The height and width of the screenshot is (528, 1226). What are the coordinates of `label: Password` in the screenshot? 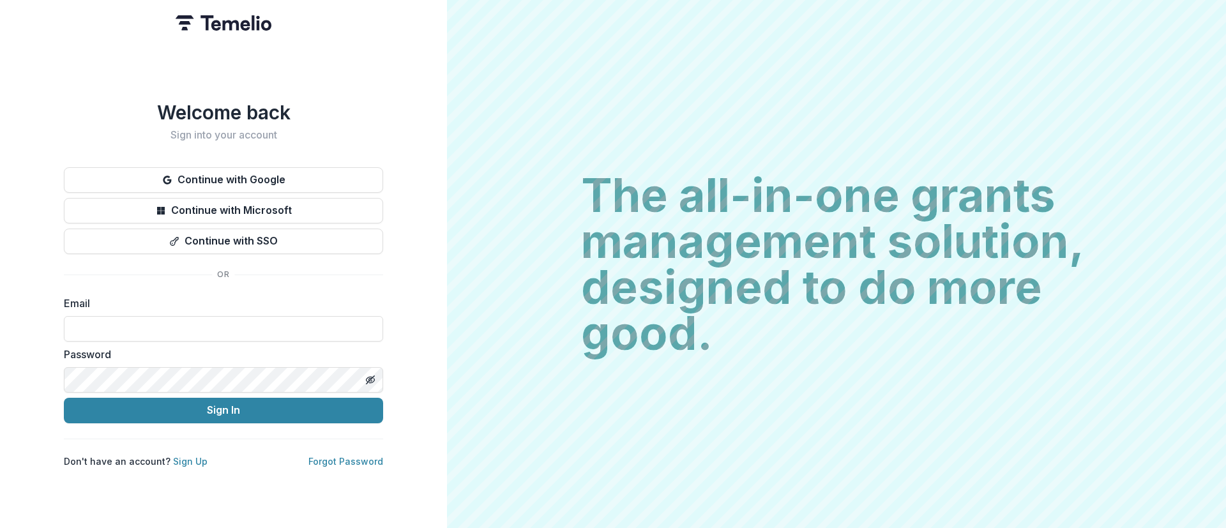 It's located at (220, 354).